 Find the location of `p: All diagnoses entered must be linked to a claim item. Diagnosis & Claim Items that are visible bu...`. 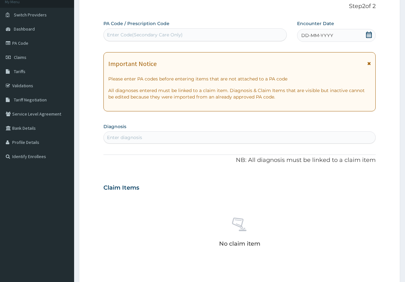

p: All diagnoses entered must be linked to a claim item. Diagnosis & Claim Items that are visible bu... is located at coordinates (240, 94).